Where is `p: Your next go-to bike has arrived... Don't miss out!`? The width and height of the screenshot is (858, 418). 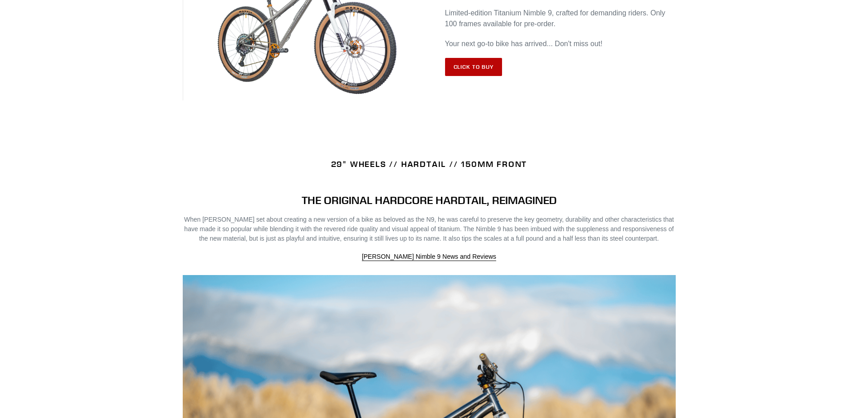 p: Your next go-to bike has arrived... Don't miss out! is located at coordinates (561, 44).